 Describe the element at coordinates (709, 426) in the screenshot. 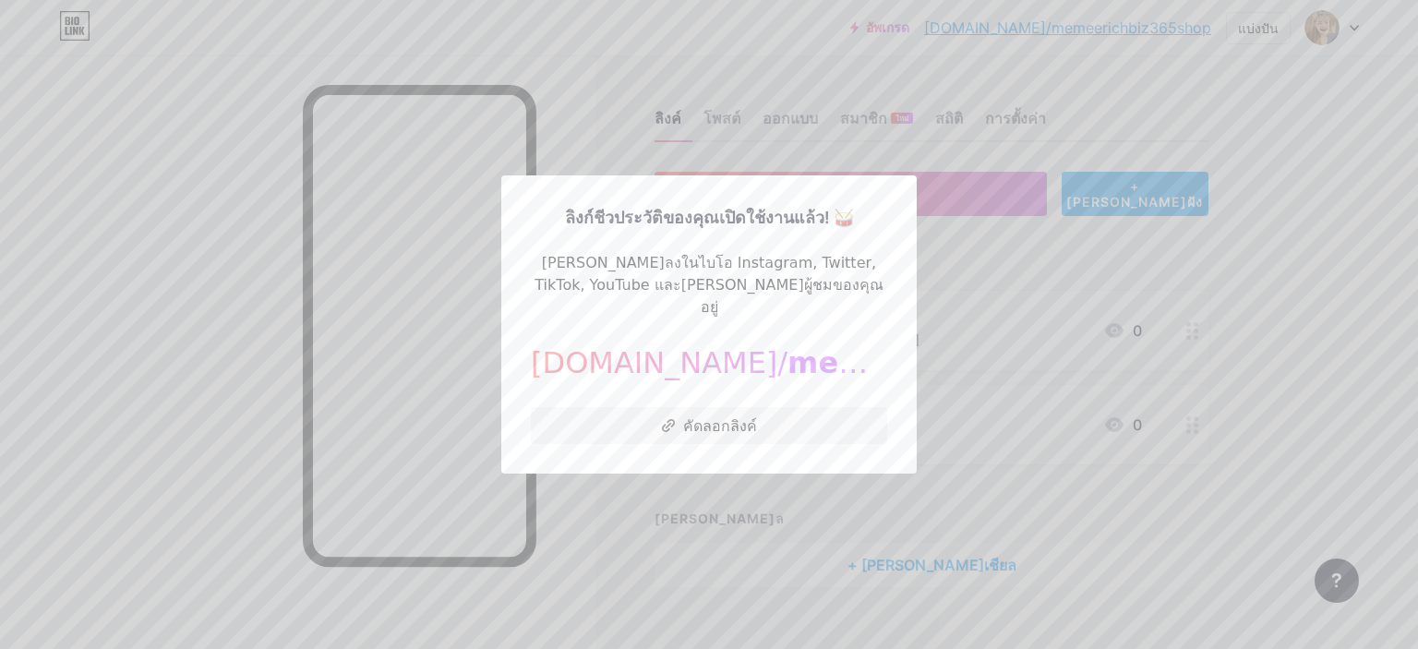

I see `button: คัดลอกลิงค์` at that location.